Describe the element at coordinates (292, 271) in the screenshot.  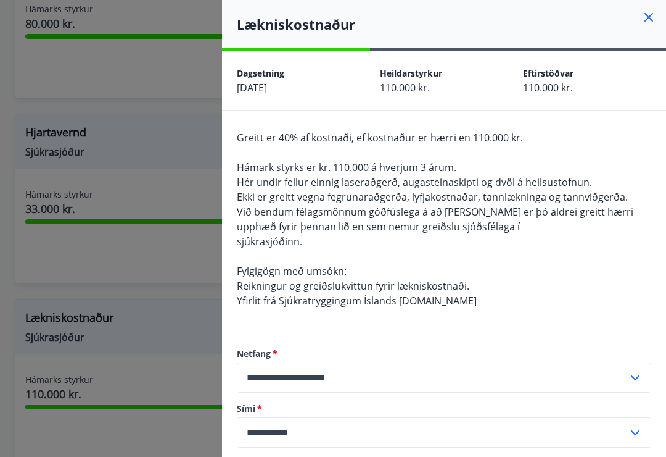
I see `span: Fylgigögn með umsókn:` at that location.